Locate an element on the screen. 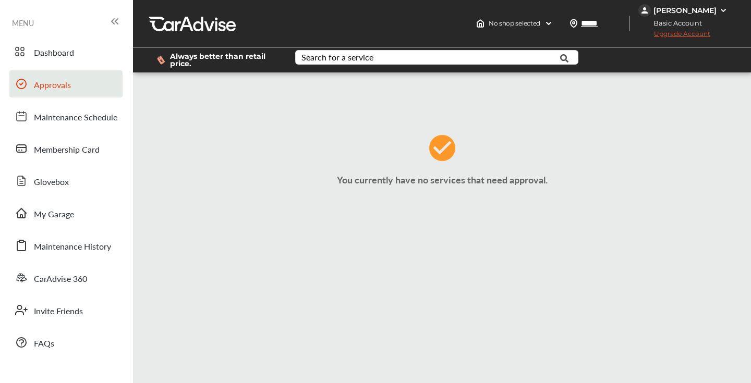 This screenshot has height=383, width=751. span: Maintenance Schedule is located at coordinates (76, 118).